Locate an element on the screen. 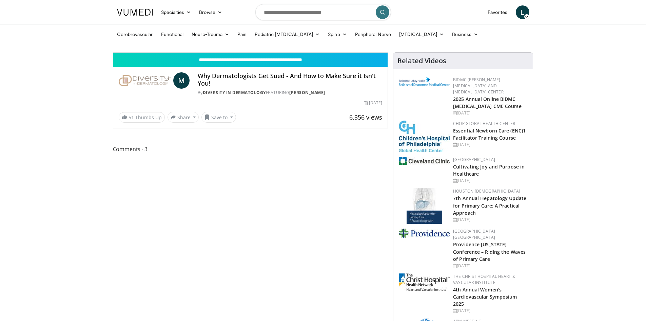  span: 51 is located at coordinates (131, 117).